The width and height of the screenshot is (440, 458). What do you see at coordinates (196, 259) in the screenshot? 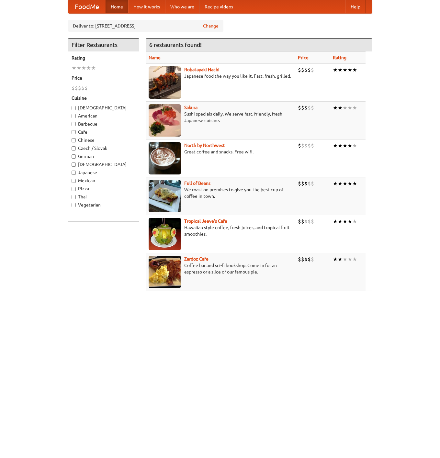
I see `b: Zardoz Cafe` at bounding box center [196, 259].